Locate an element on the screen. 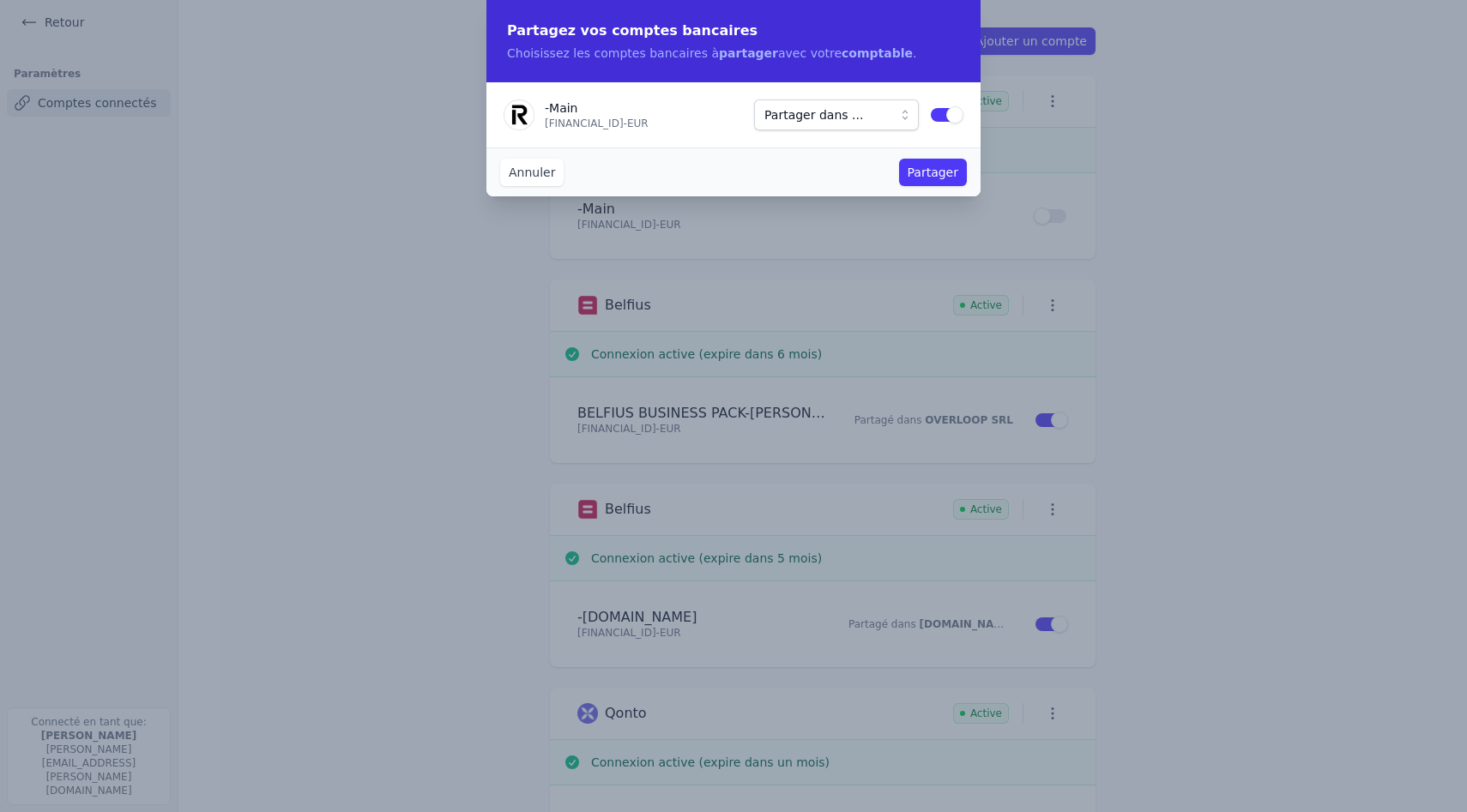 The height and width of the screenshot is (812, 1467). strong: partager is located at coordinates (748, 54).